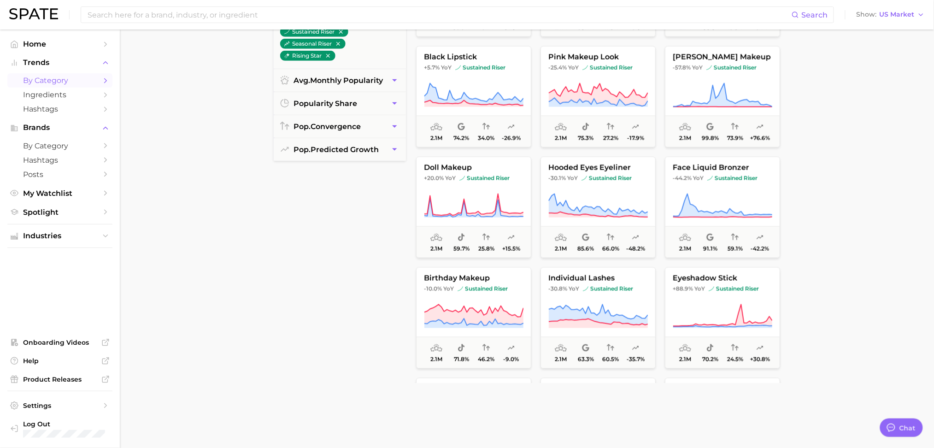 This screenshot has height=448, width=934. Describe the element at coordinates (60, 44) in the screenshot. I see `a: Home` at that location.